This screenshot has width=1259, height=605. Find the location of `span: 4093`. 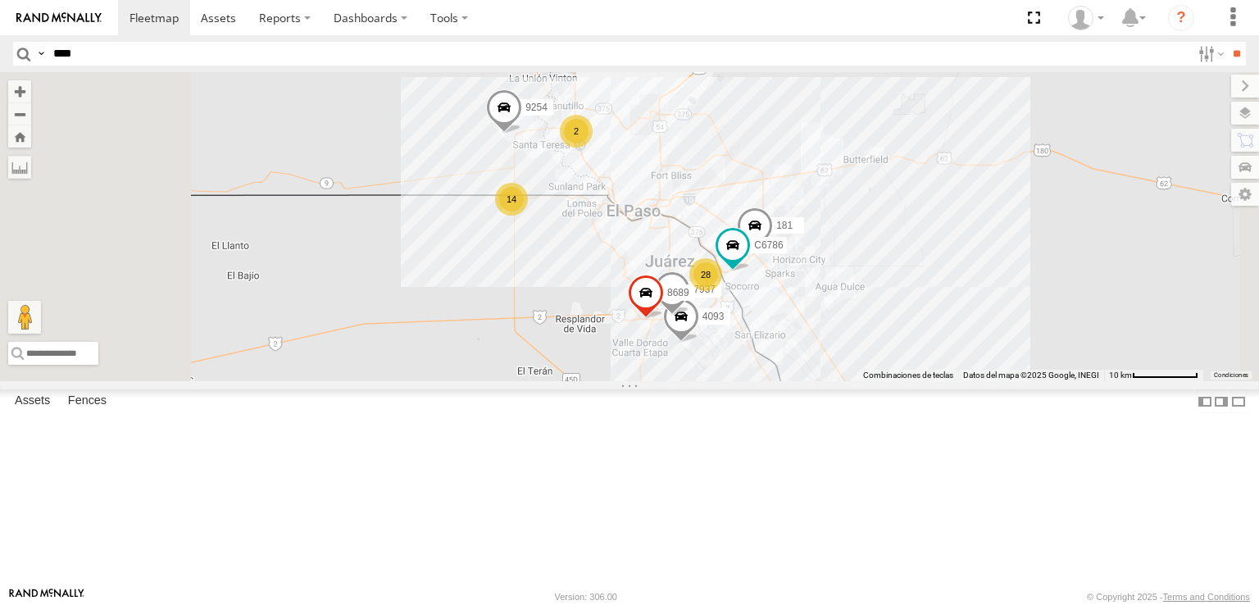

span: 4093 is located at coordinates (713, 315).